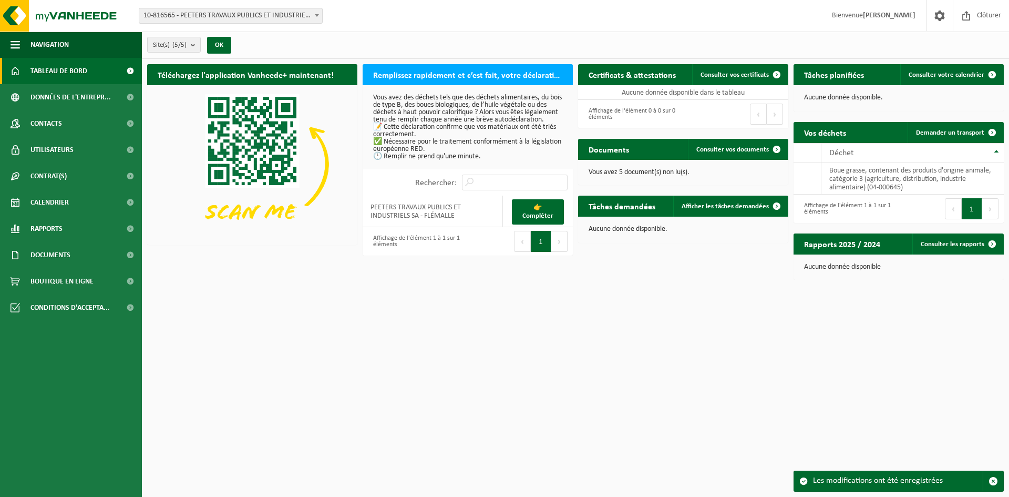  I want to click on h2: Remplissez rapidement et c’est fait, votre déclaration RED pour 2025, so click(468, 74).